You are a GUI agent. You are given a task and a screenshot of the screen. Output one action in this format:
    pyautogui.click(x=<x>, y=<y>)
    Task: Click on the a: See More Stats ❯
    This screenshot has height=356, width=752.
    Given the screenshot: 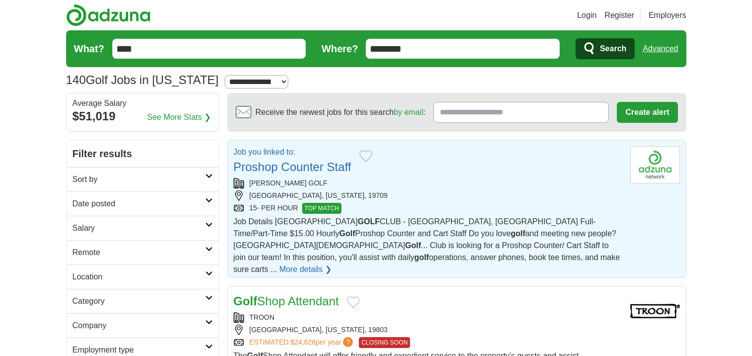 What is the action you would take?
    pyautogui.click(x=179, y=117)
    